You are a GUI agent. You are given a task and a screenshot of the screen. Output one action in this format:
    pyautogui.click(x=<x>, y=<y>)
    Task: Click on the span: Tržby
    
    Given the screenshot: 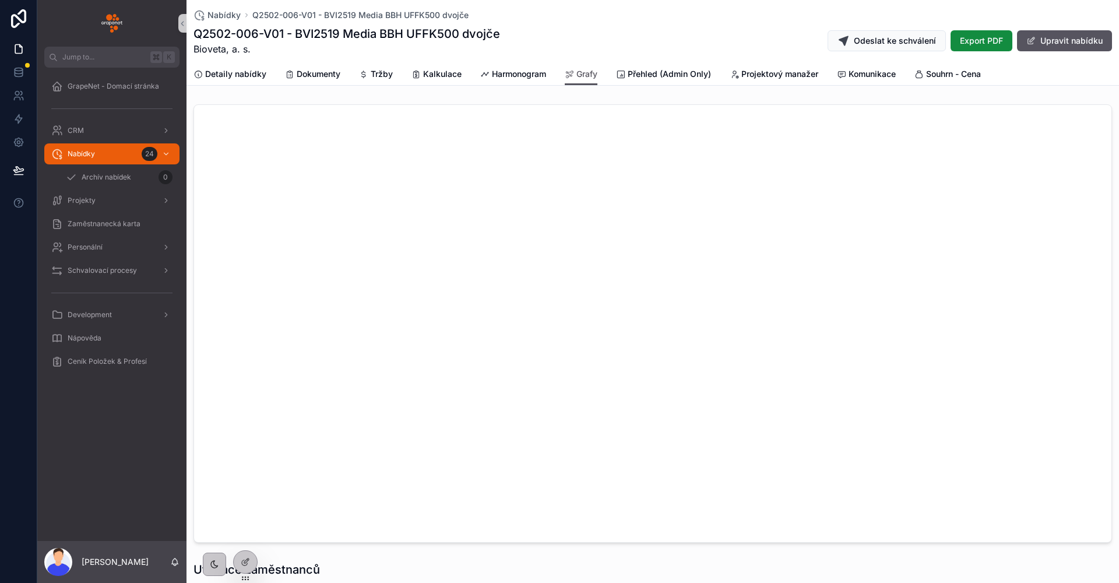 What is the action you would take?
    pyautogui.click(x=382, y=74)
    